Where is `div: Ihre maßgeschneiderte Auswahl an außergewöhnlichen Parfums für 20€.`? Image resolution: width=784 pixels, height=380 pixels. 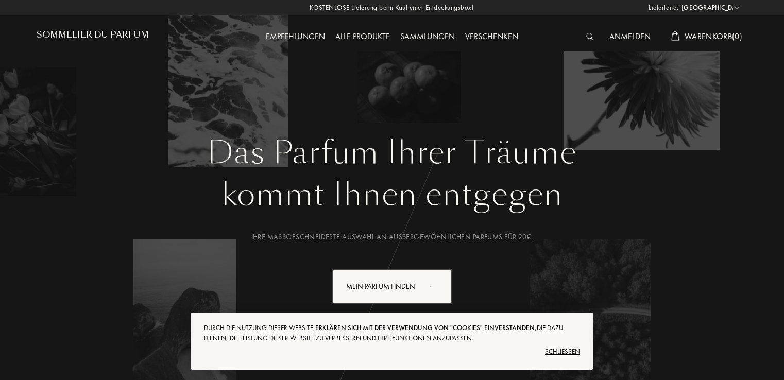
div: Ihre maßgeschneiderte Auswahl an außergewöhnlichen Parfums für 20€. is located at coordinates (392, 237).